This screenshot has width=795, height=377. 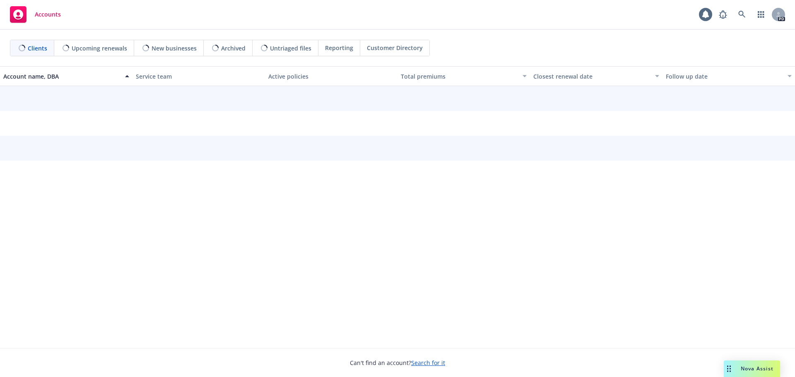 What do you see at coordinates (48, 14) in the screenshot?
I see `span: Accounts` at bounding box center [48, 14].